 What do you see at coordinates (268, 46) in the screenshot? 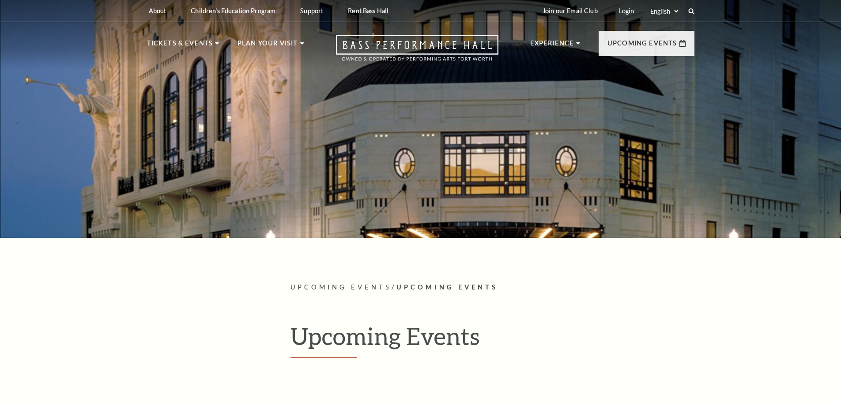
I see `p: Plan Your Visit` at bounding box center [268, 46].